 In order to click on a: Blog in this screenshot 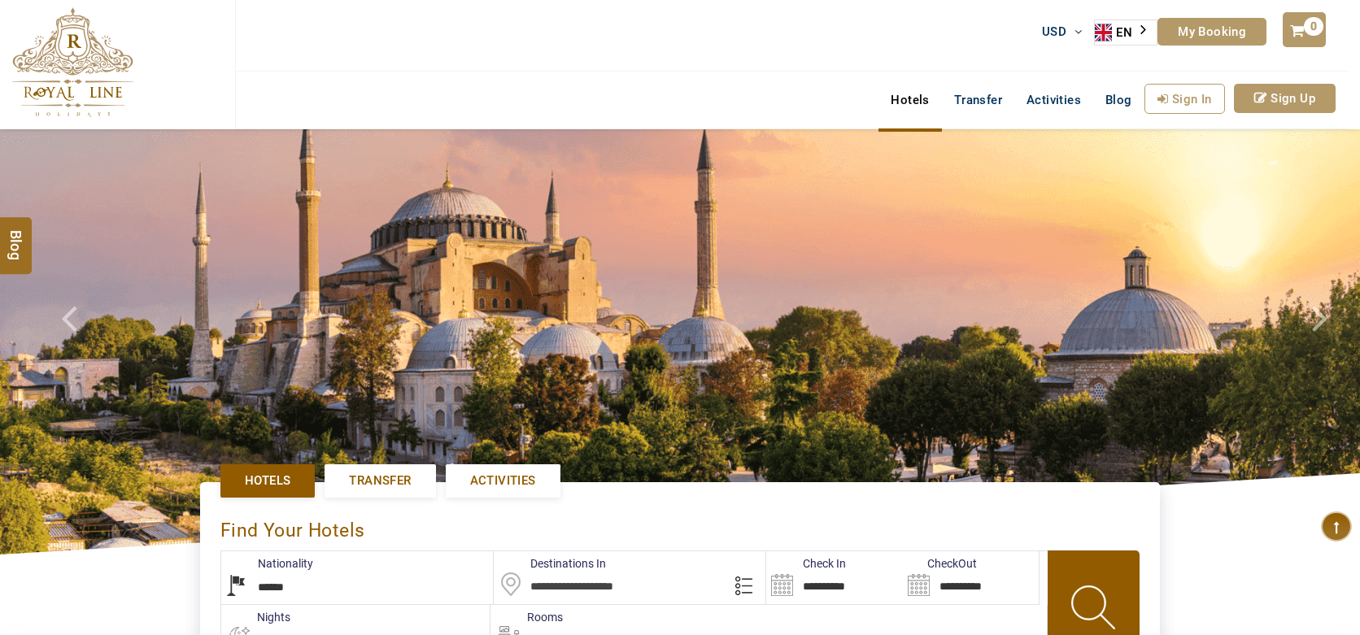, I will do `click(1119, 100)`.